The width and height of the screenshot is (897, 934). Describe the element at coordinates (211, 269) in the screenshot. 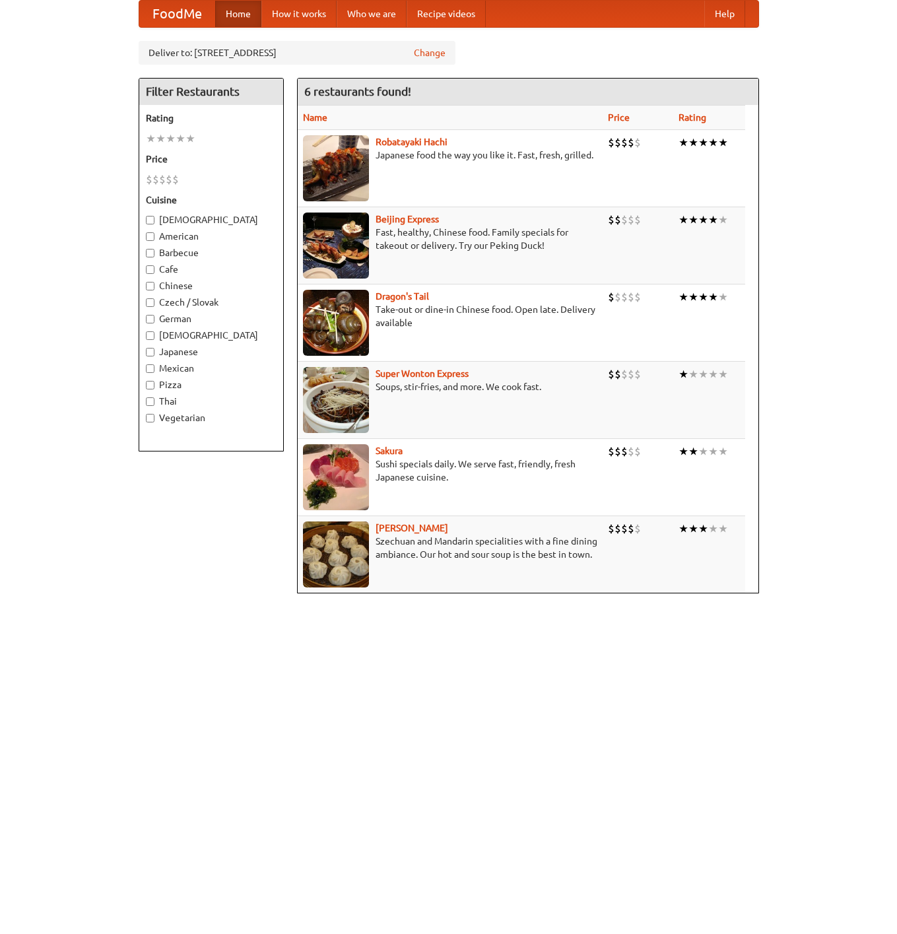

I see `label: Cafe` at that location.